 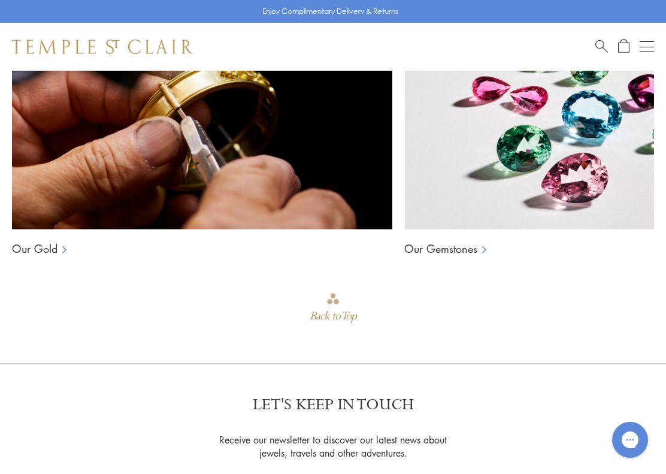 What do you see at coordinates (333, 316) in the screenshot?
I see `div: Back to Top` at bounding box center [333, 316].